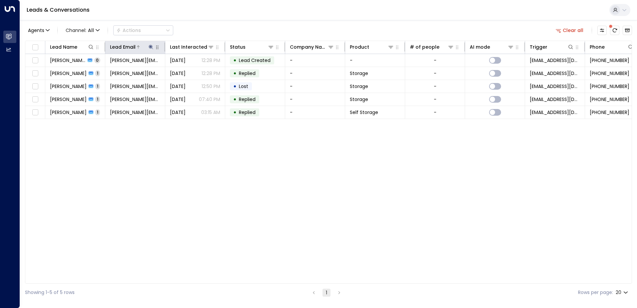 The width and height of the screenshot is (637, 308). What do you see at coordinates (97, 60) in the screenshot?
I see `span: 0` at bounding box center [97, 60].